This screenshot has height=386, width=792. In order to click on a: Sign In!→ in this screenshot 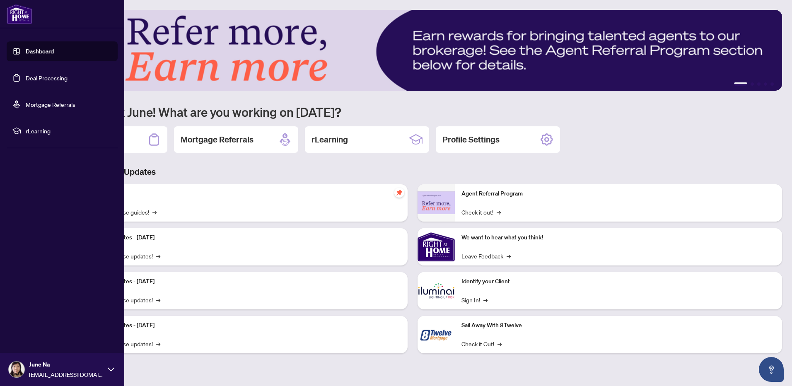, I will do `click(475, 300)`.